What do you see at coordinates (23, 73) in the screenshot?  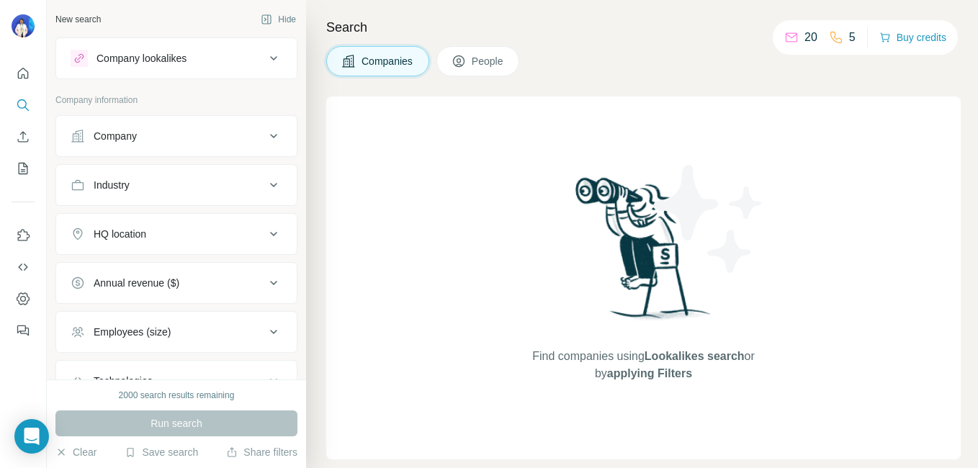 I see `button: Quick start` at bounding box center [23, 73].